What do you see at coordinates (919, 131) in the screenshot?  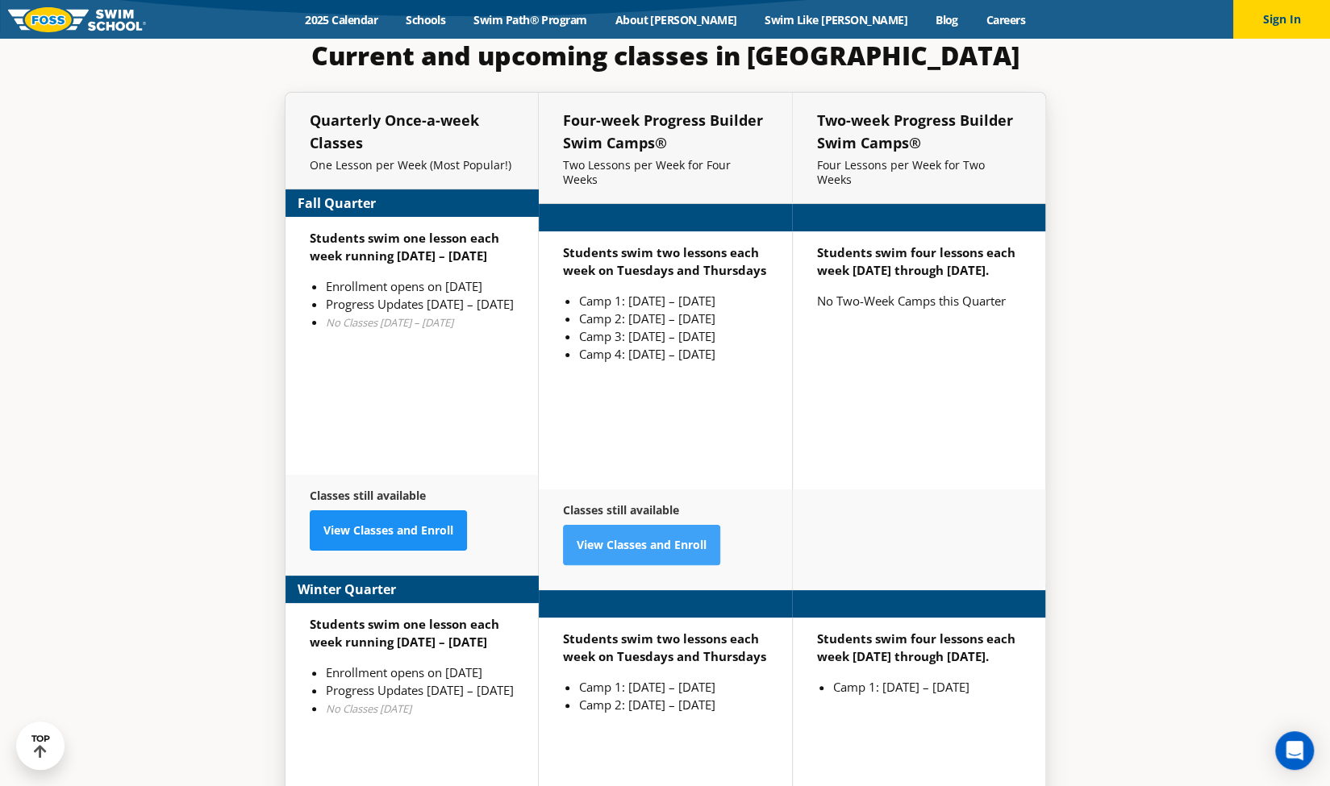 I see `h5: Two-week Progress Builder Swim Camps®` at bounding box center [919, 131].